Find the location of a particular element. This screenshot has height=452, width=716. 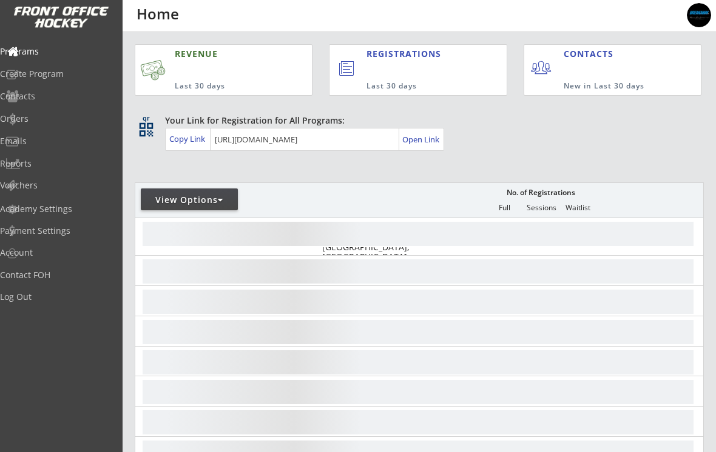

div: REGISTRATIONS is located at coordinates (411, 54).